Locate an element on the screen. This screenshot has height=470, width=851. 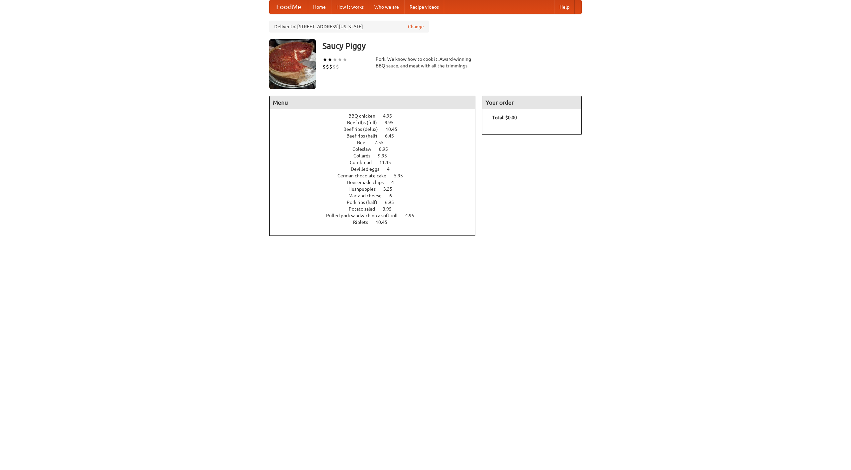
a: Change is located at coordinates (416, 27).